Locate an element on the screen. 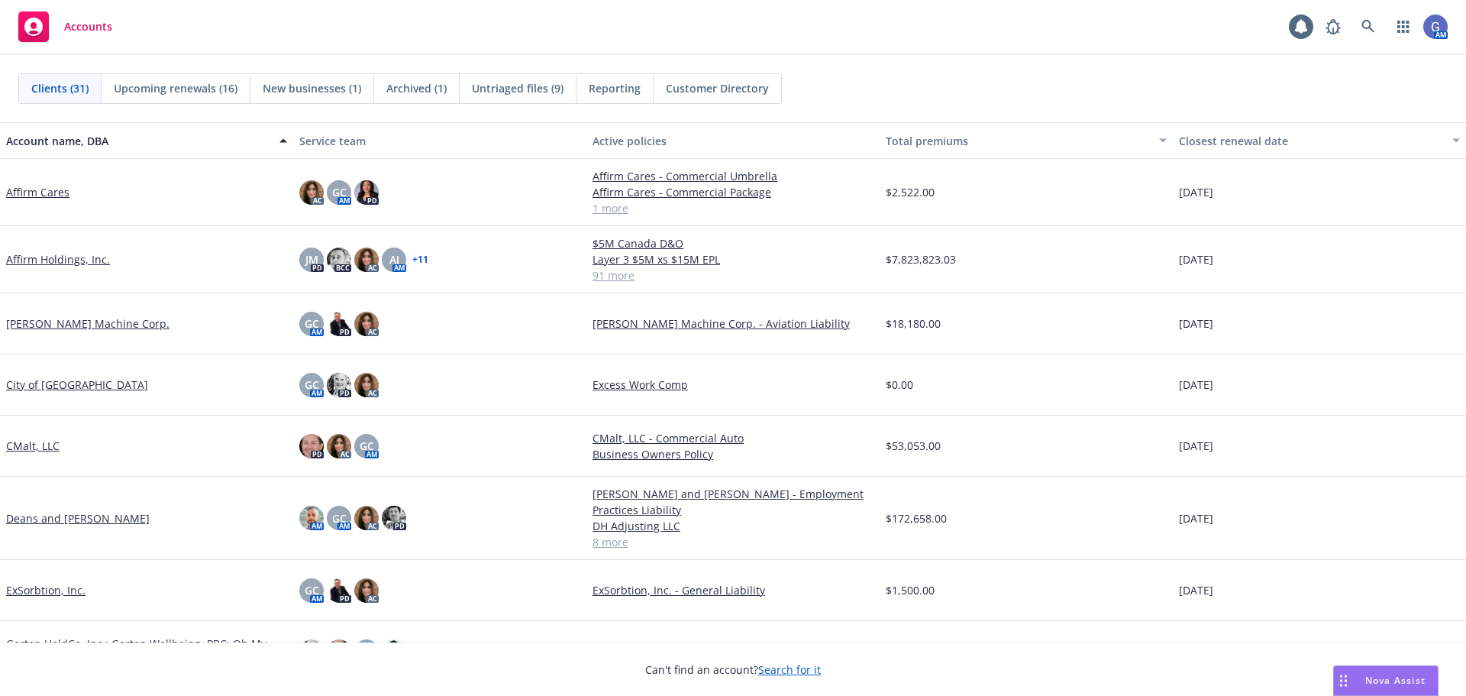 The width and height of the screenshot is (1466, 696). span: JM is located at coordinates (312, 259).